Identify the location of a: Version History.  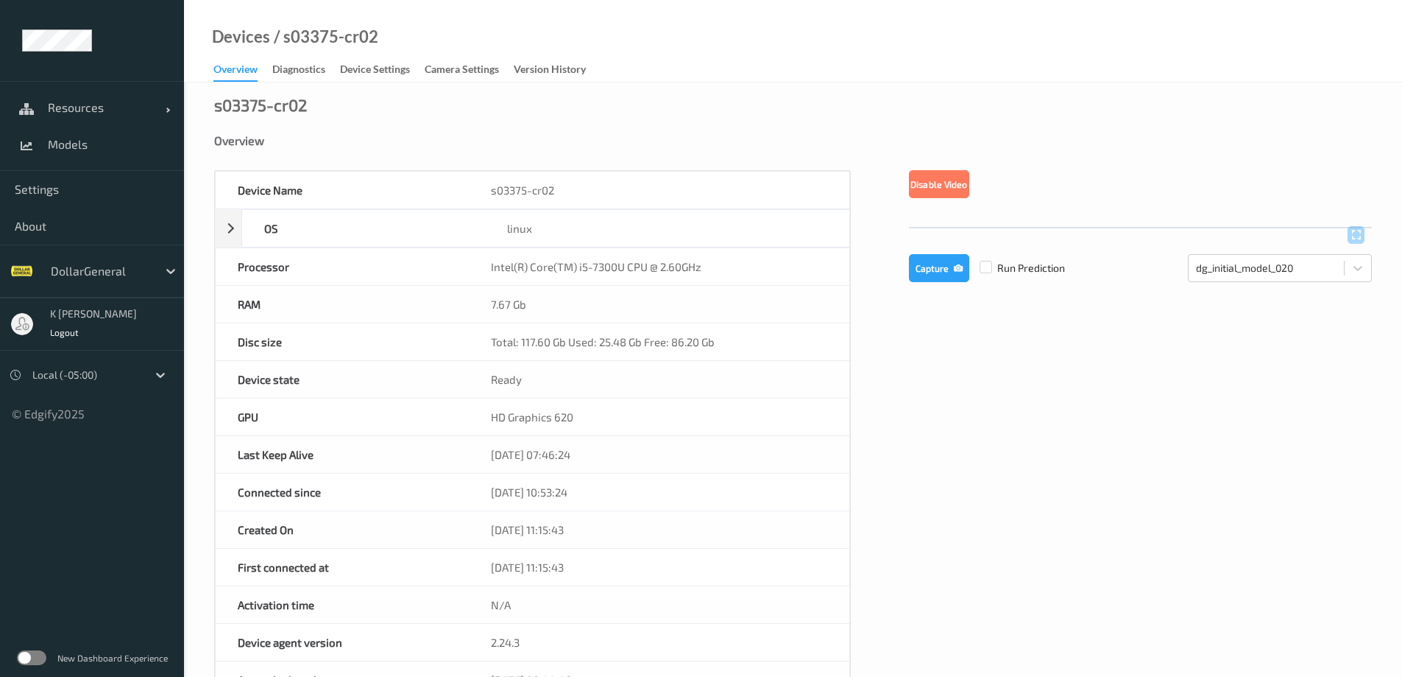
(557, 70).